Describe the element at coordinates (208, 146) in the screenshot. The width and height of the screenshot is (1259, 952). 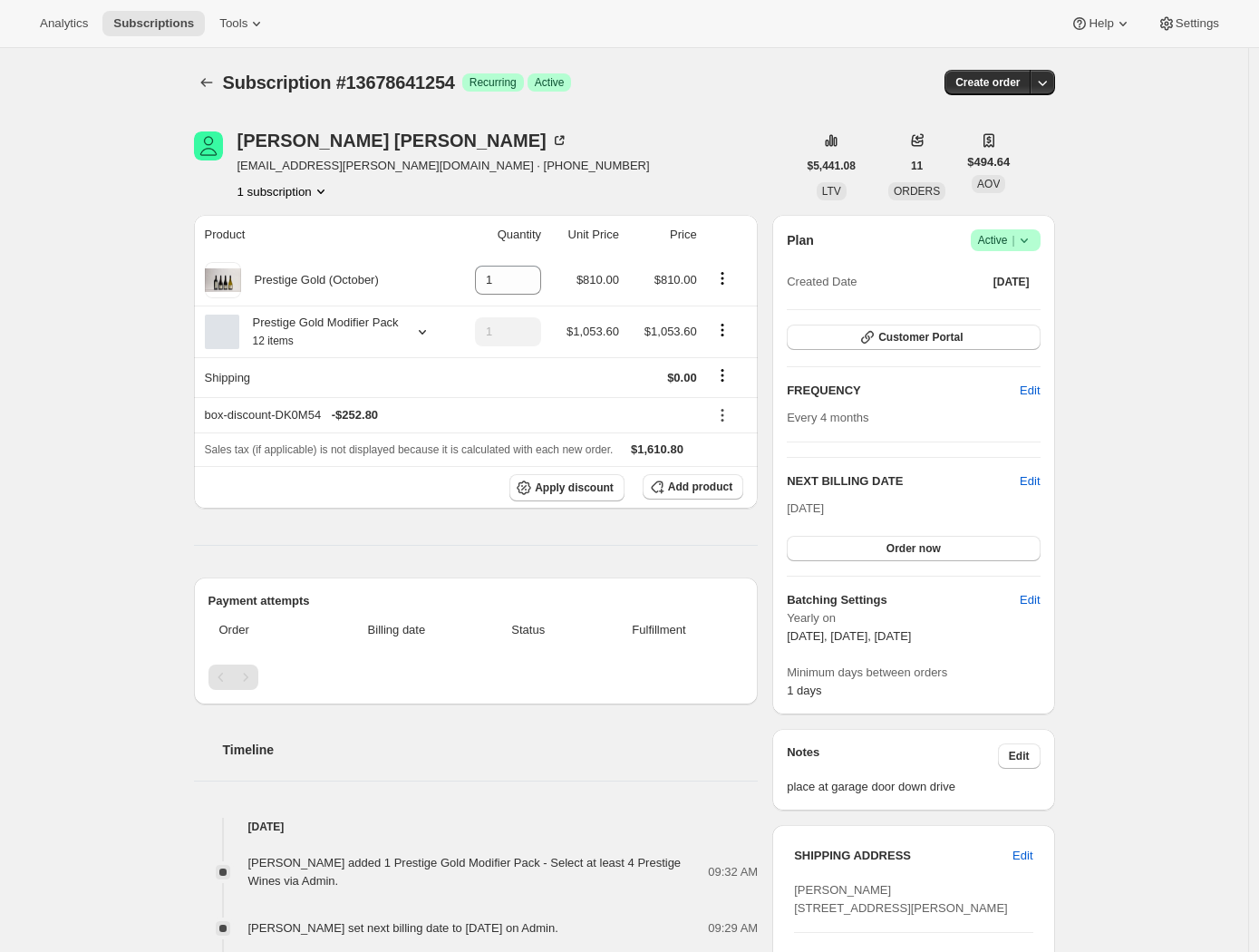
I see `span: Brian Elliott` at that location.